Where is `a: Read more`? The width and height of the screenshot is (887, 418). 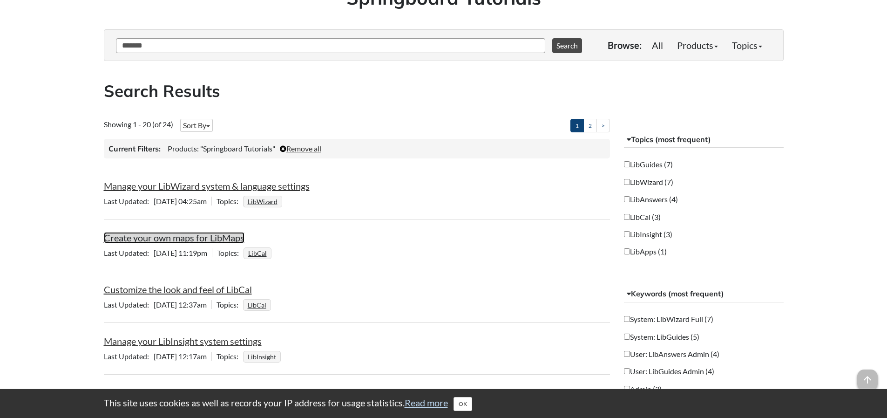
a: Read more is located at coordinates (426, 403).